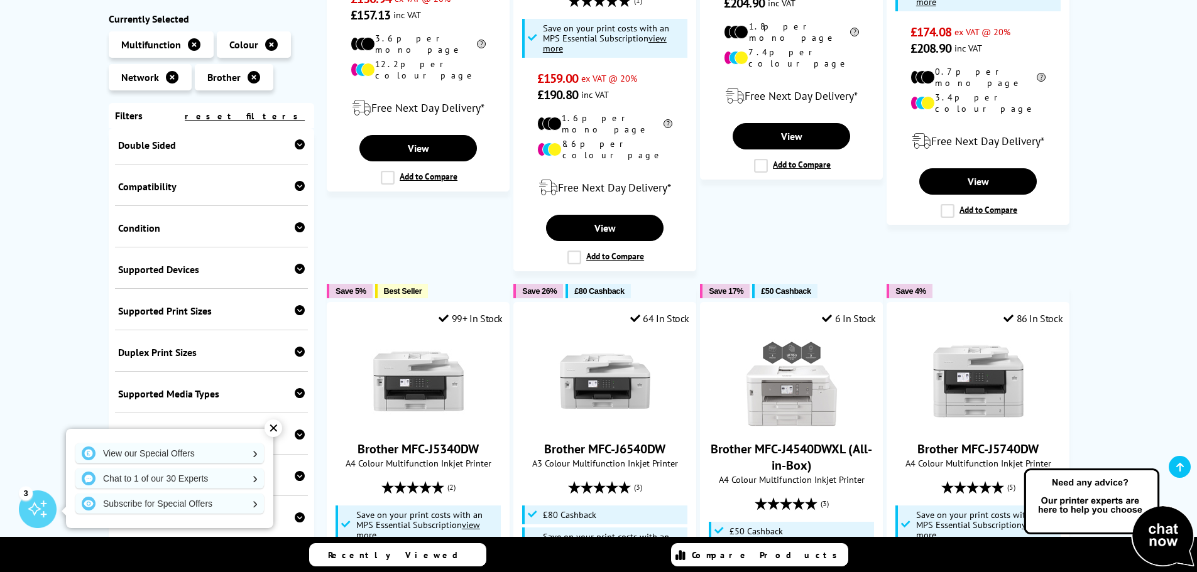  I want to click on div: Double Sided, so click(212, 145).